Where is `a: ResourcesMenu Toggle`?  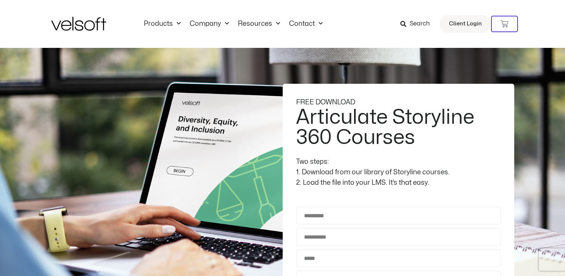 a: ResourcesMenu Toggle is located at coordinates (259, 24).